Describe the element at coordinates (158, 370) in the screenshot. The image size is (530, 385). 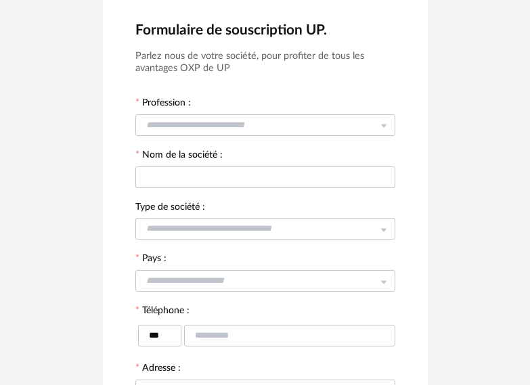
I see `label: Adresse :` at that location.